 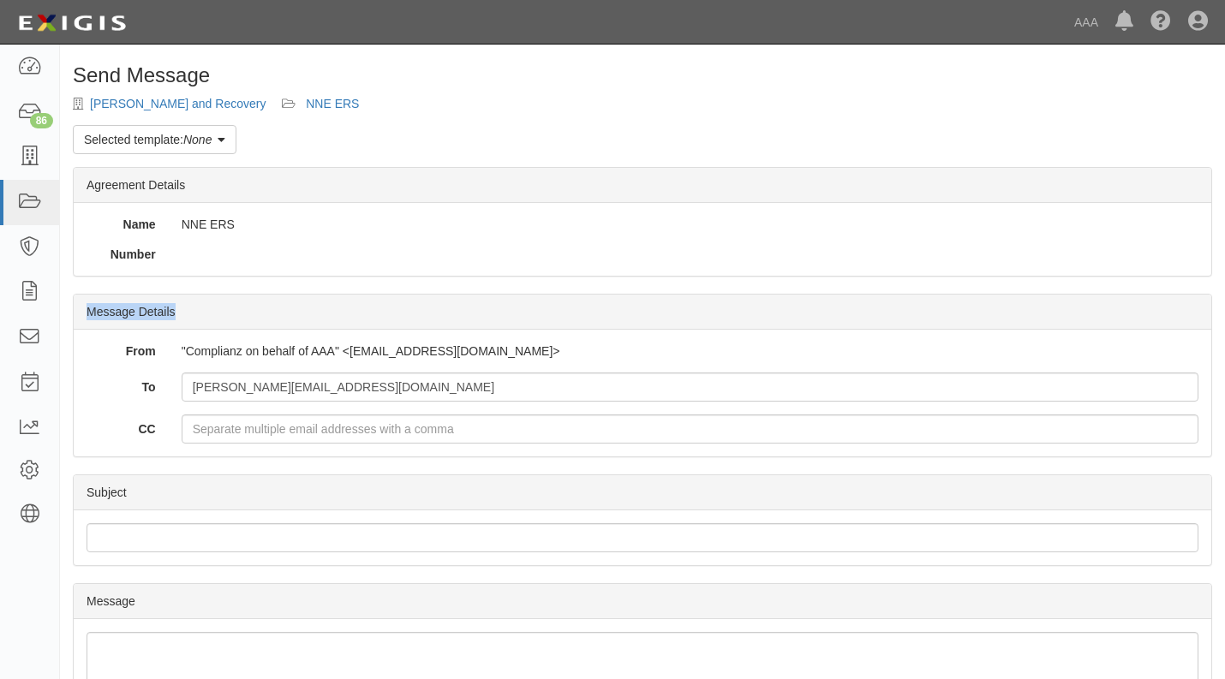 What do you see at coordinates (121, 426) in the screenshot?
I see `label: CC` at bounding box center [121, 426].